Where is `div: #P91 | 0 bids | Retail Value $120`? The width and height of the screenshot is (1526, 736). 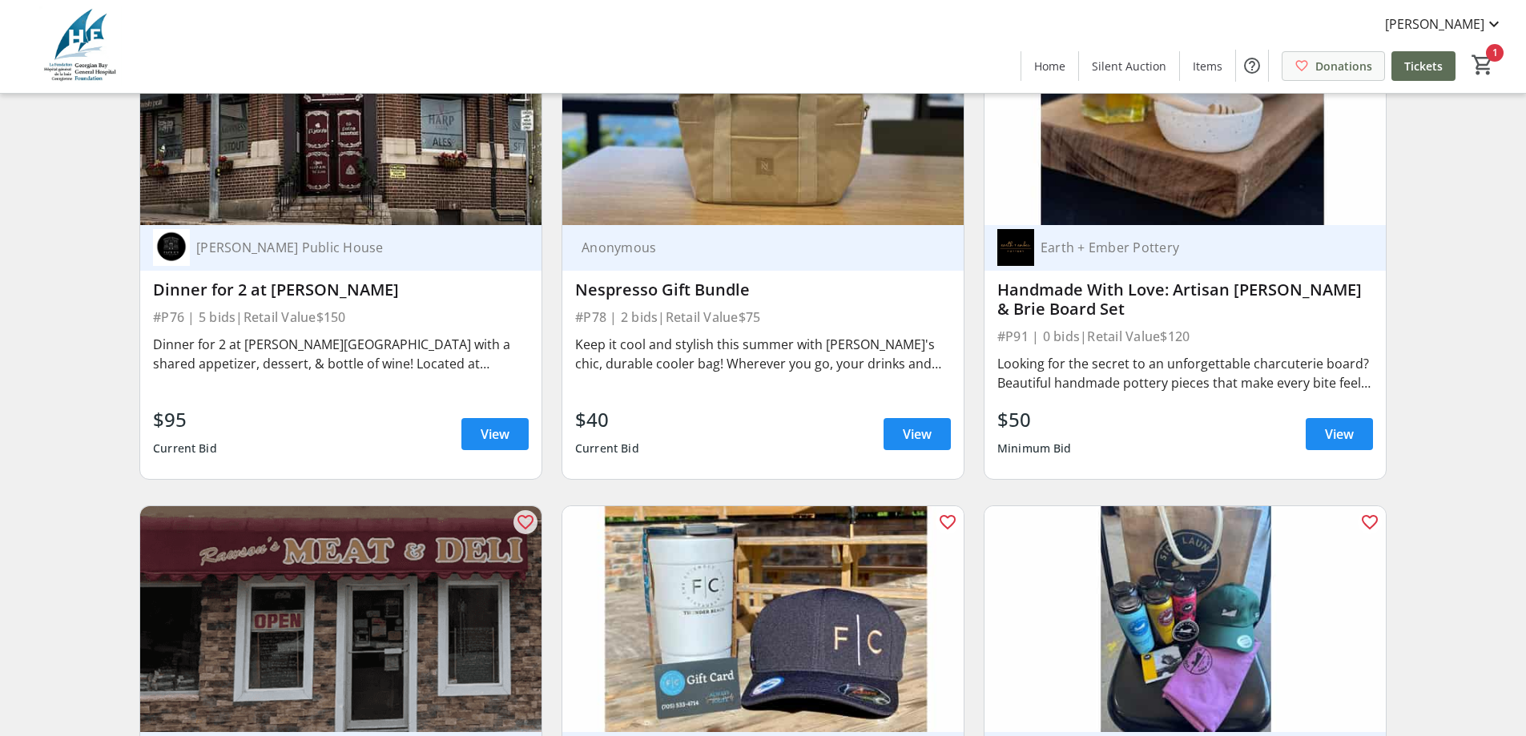
div: #P91 | 0 bids | Retail Value $120 is located at coordinates (1184, 336).